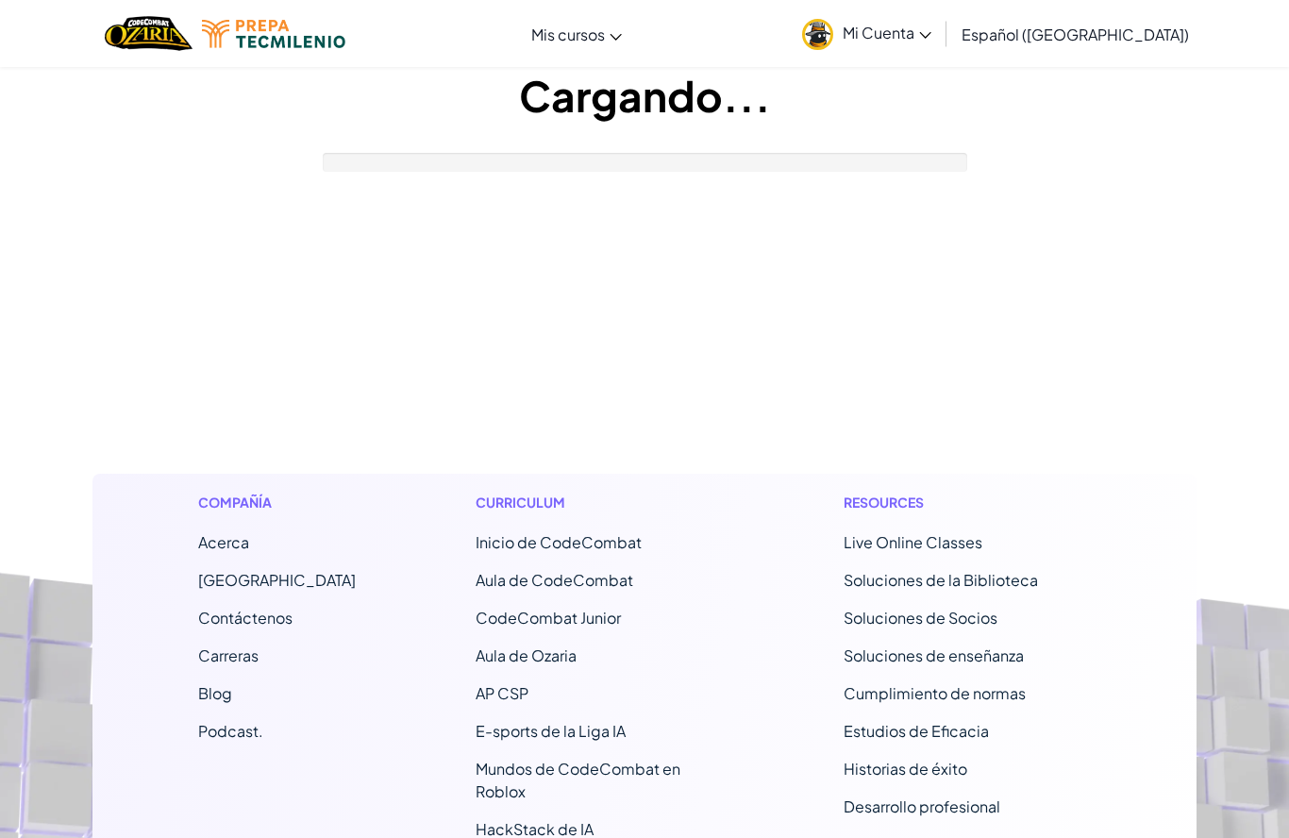  Describe the element at coordinates (215, 693) in the screenshot. I see `a: Blog` at that location.